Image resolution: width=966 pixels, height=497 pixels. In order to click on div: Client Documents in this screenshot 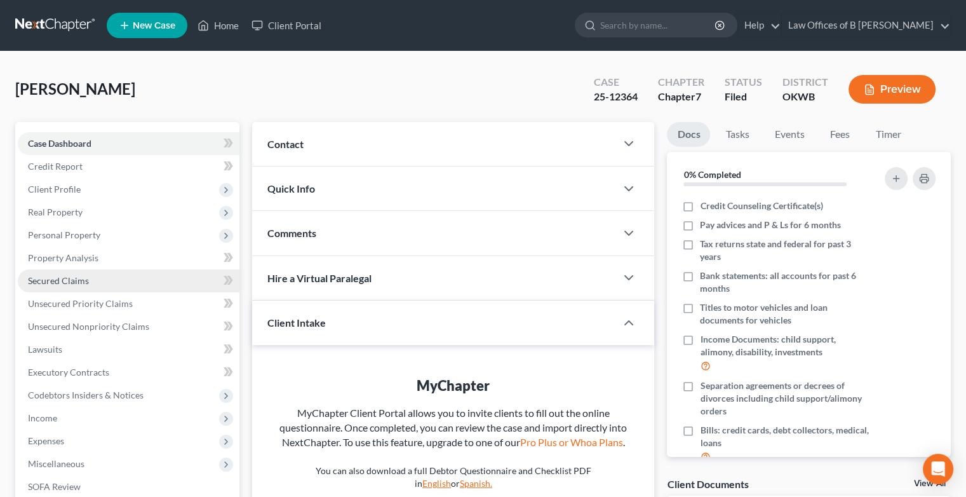, I will do `click(708, 484)`.